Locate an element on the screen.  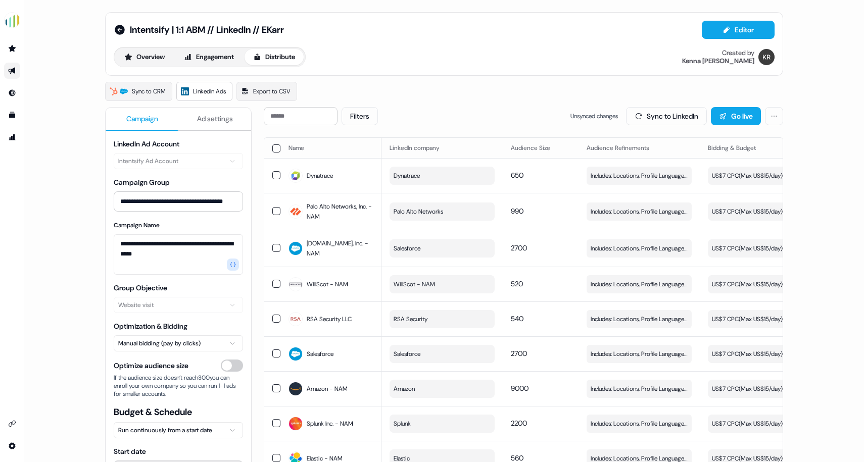
th: Name is located at coordinates (331, 148).